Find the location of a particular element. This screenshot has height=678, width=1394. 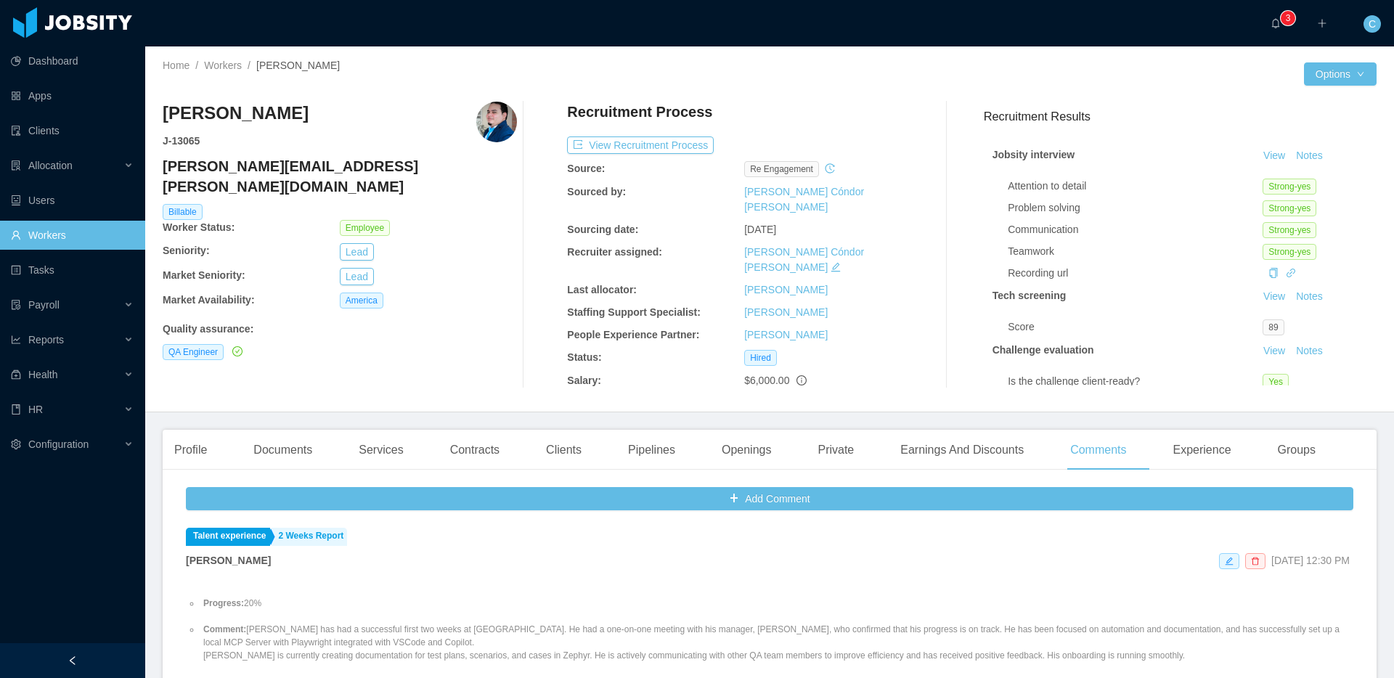

b: Sourced by: is located at coordinates (596, 192).